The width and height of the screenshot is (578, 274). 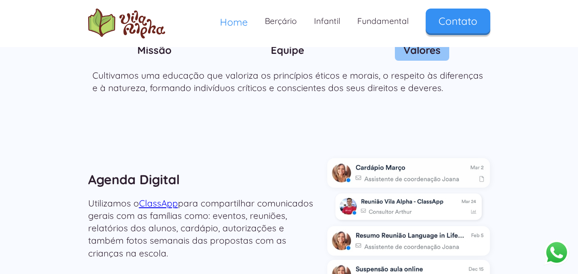 I want to click on button: Abrir WhatsApp, so click(x=556, y=252).